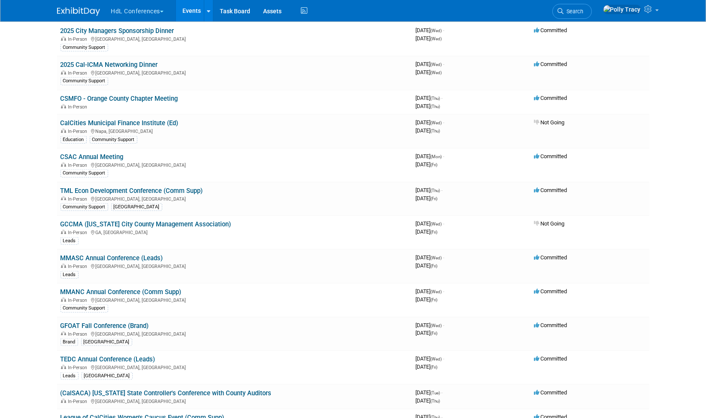 This screenshot has width=706, height=418. What do you see at coordinates (108, 360) in the screenshot?
I see `a: TEDC Annual Conference (Leads)` at bounding box center [108, 360].